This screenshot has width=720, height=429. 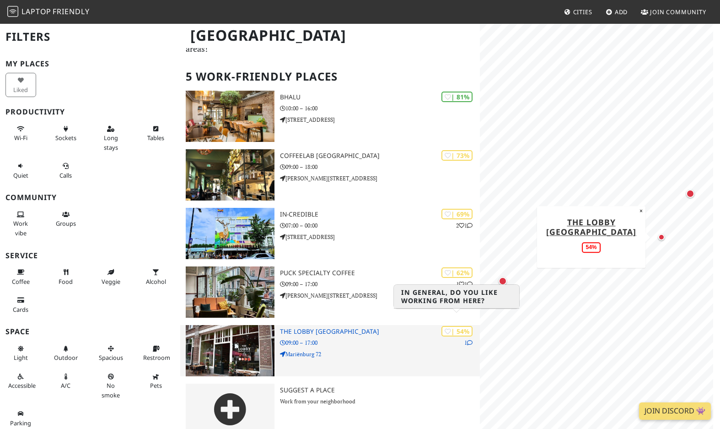 I want to click on h3: Productivity, so click(x=90, y=112).